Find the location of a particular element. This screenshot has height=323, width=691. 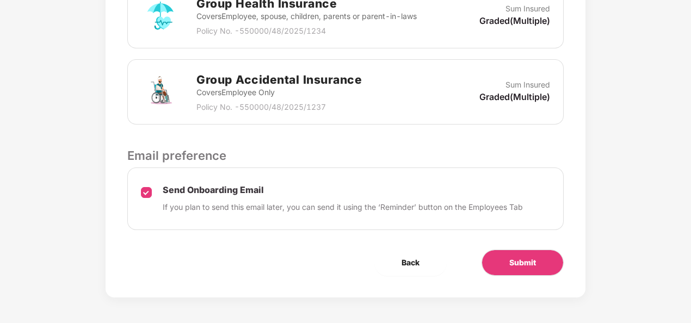

p: Covers Employee, spouse, children, parents or parent-in-laws is located at coordinates (306, 16).